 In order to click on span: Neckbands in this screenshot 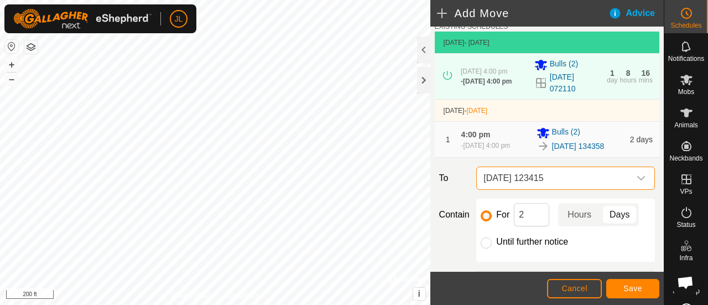, I will do `click(685, 158)`.